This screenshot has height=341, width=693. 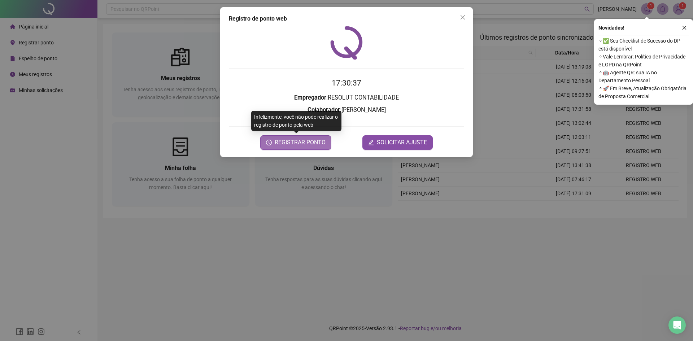 What do you see at coordinates (347, 83) in the screenshot?
I see `time: 17:30:37` at bounding box center [347, 83].